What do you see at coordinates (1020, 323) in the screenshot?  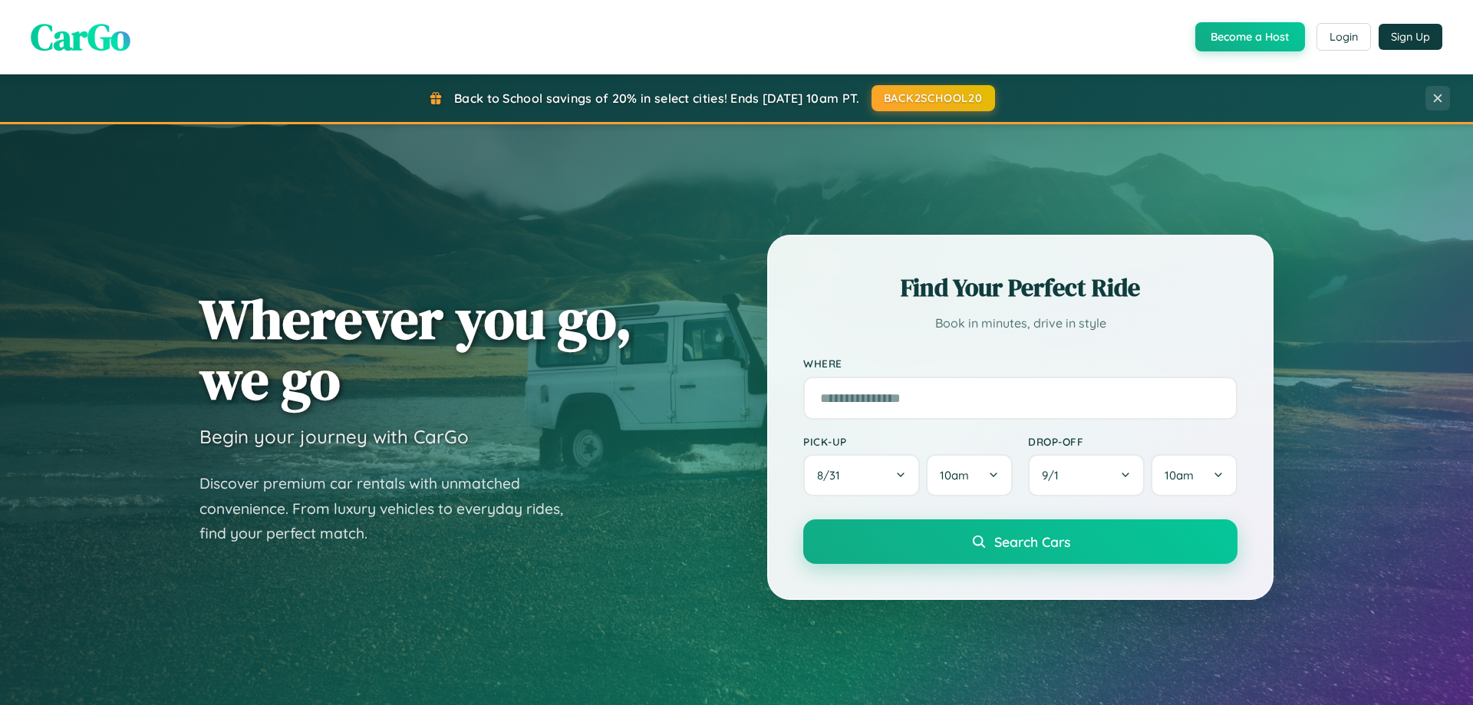 I see `p: Book in minutes, drive in style` at bounding box center [1020, 323].